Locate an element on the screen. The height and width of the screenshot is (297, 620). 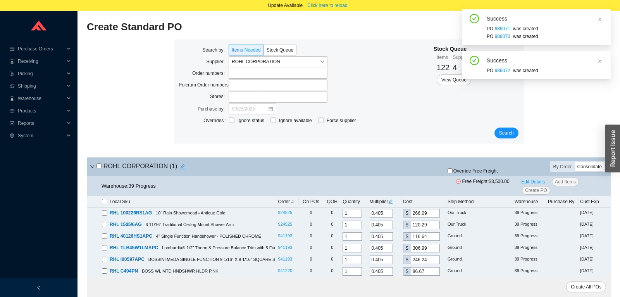
span: fund is located at coordinates (12, 123).